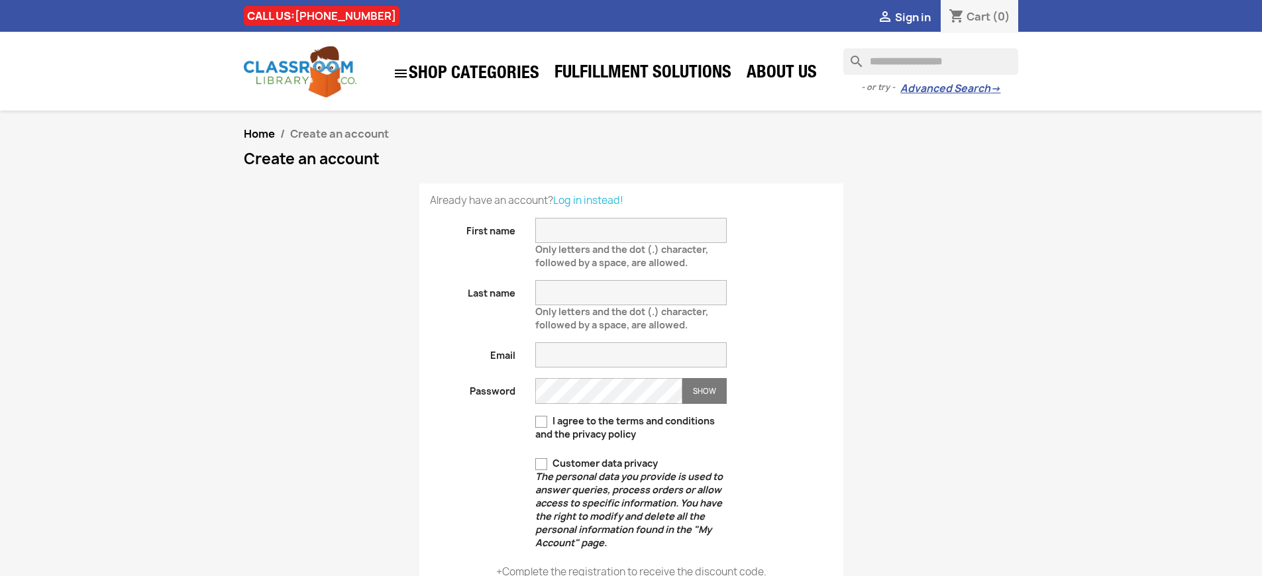  Describe the element at coordinates (904, 17) in the screenshot. I see `a:  Sign in` at that location.